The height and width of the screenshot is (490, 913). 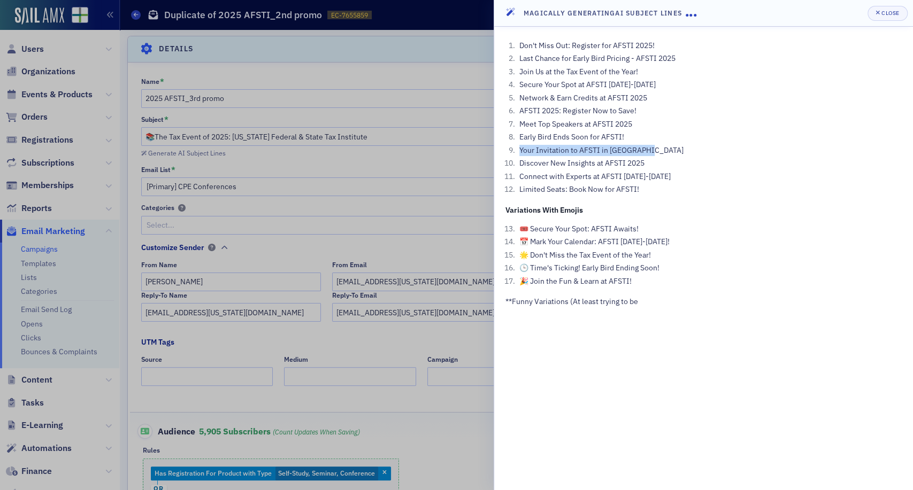 I want to click on li: 🎟️ Secure Your Spot: AFSTI Awaits!, so click(x=709, y=229).